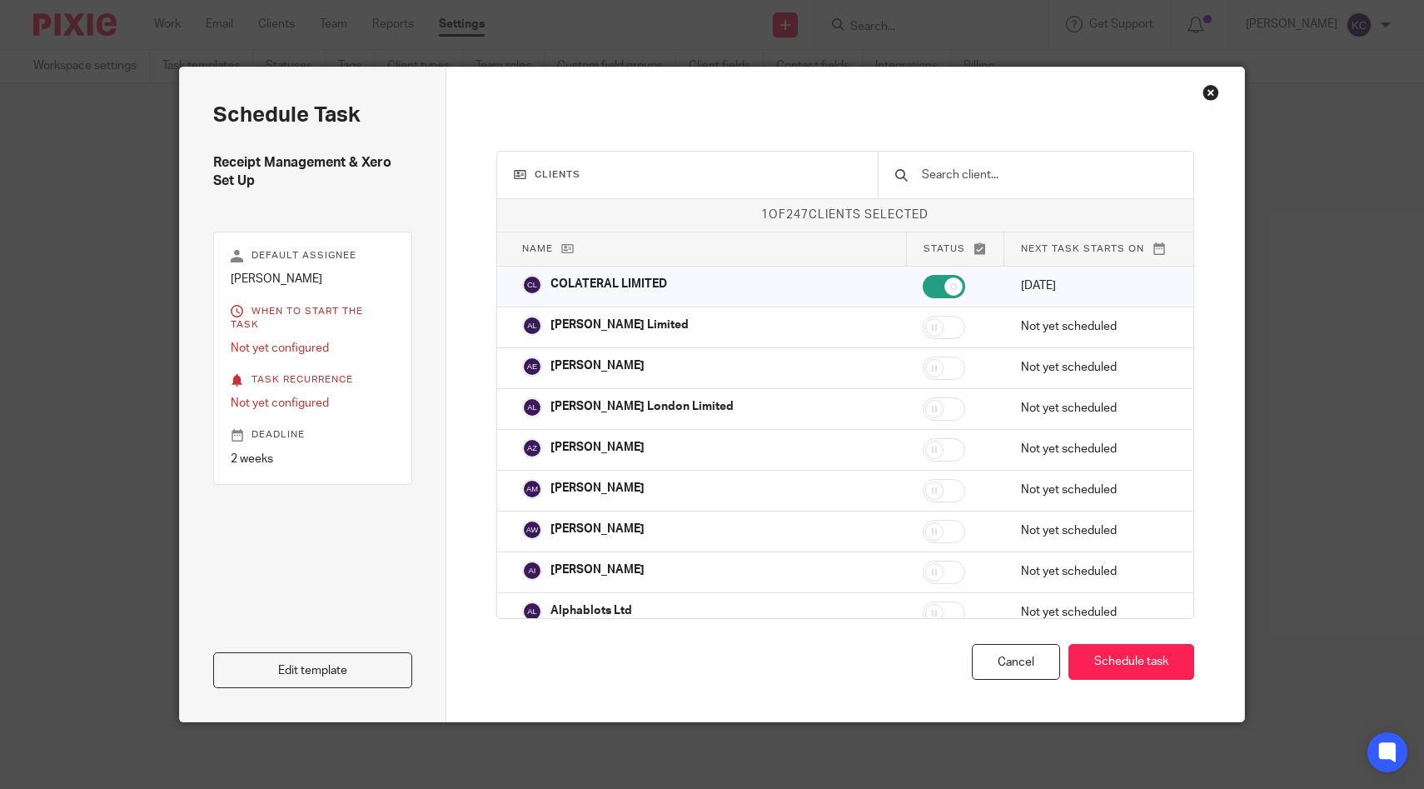 Image resolution: width=1424 pixels, height=789 pixels. I want to click on p: Name, so click(705, 248).